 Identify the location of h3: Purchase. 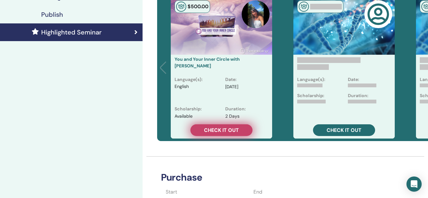
(265, 178).